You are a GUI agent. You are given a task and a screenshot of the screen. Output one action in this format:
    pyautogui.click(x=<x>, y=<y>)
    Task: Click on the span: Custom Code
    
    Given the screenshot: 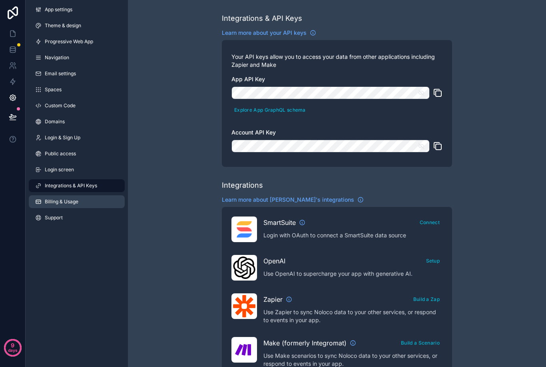 What is the action you would take?
    pyautogui.click(x=60, y=106)
    